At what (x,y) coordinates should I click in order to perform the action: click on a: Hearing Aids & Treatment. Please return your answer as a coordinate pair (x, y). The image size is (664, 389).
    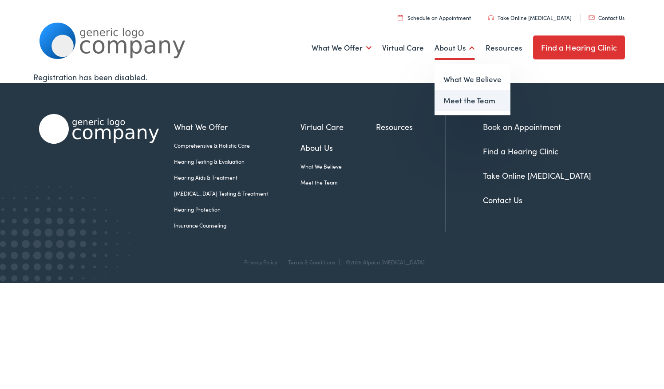
    Looking at the image, I should click on (237, 178).